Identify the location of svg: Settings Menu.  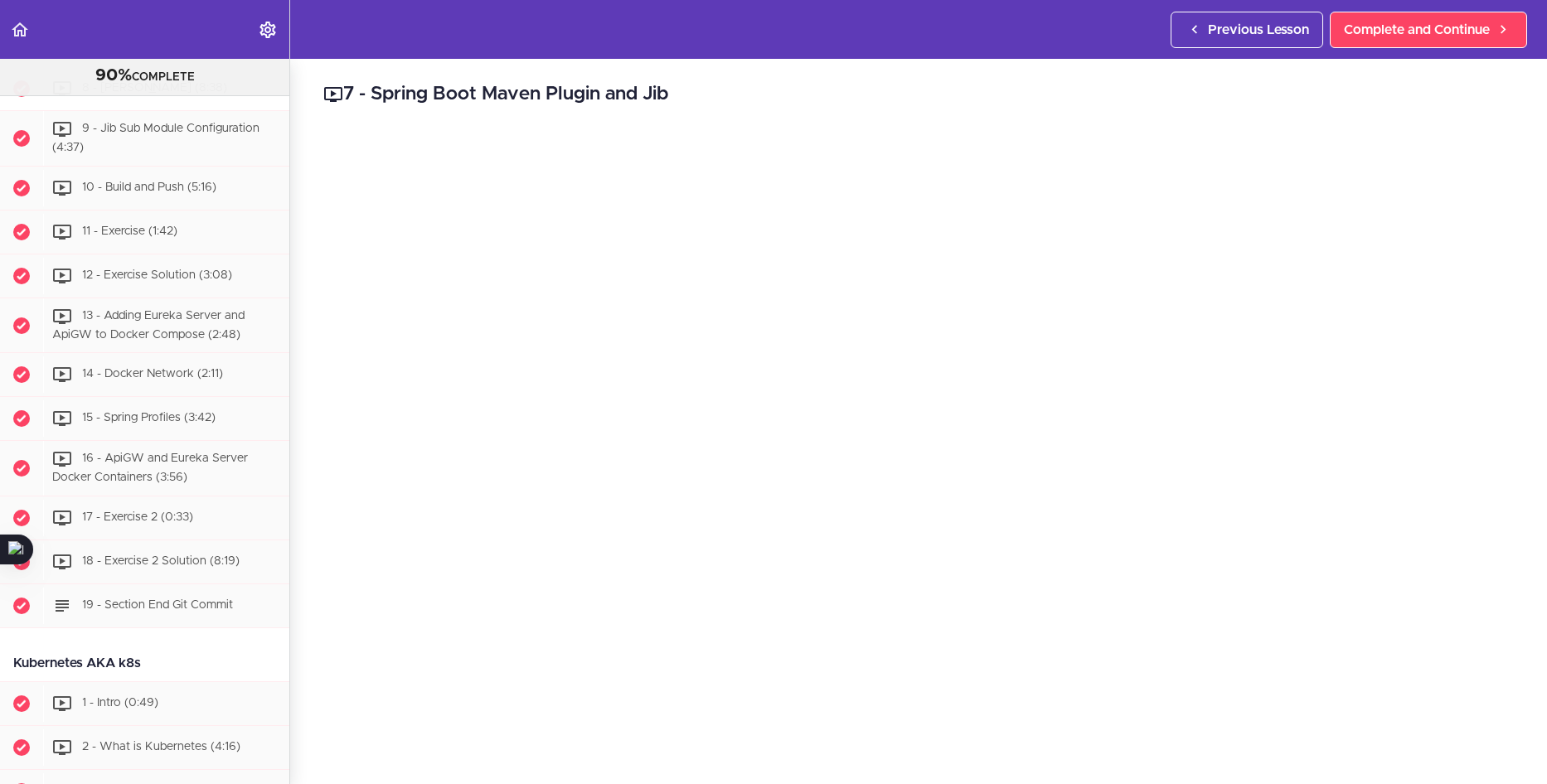
(268, 30).